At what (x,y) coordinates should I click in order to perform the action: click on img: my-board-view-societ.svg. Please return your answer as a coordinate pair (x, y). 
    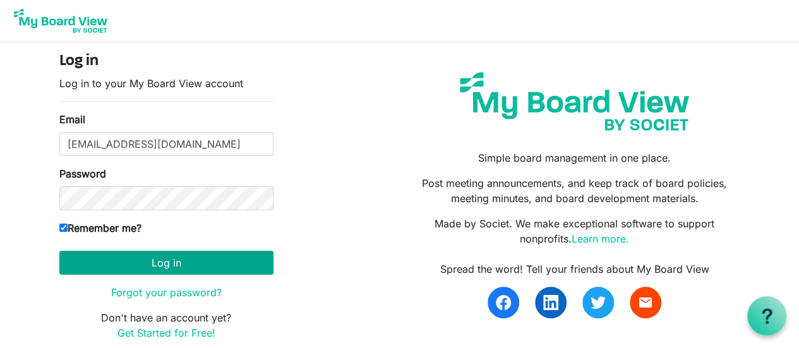
    Looking at the image, I should click on (574, 101).